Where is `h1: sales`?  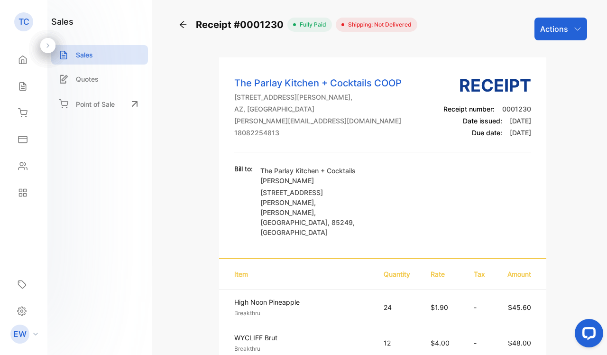
h1: sales is located at coordinates (62, 21).